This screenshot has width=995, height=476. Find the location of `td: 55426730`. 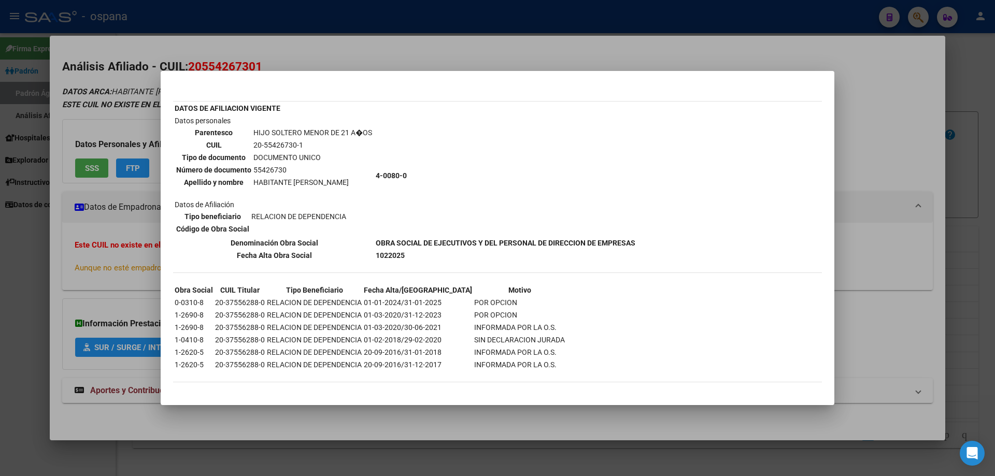

td: 55426730 is located at coordinates (312, 170).